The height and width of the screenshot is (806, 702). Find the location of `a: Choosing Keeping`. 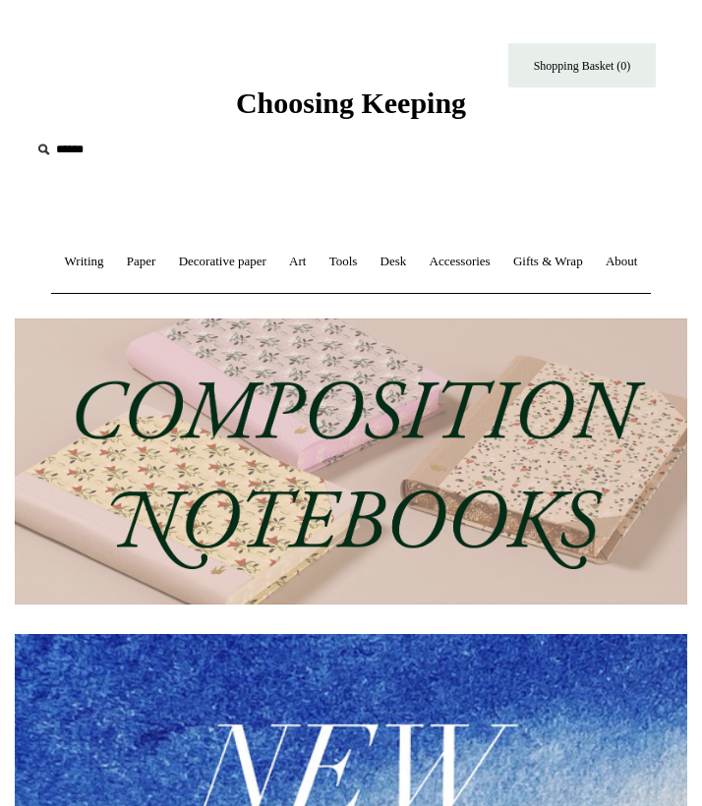

a: Choosing Keeping is located at coordinates (351, 109).